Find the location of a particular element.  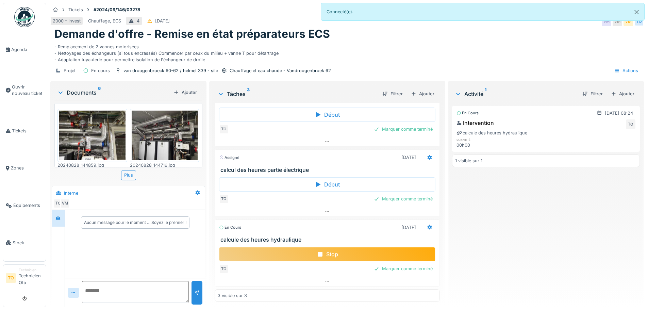

div: Connecté(e). is located at coordinates (483, 12).